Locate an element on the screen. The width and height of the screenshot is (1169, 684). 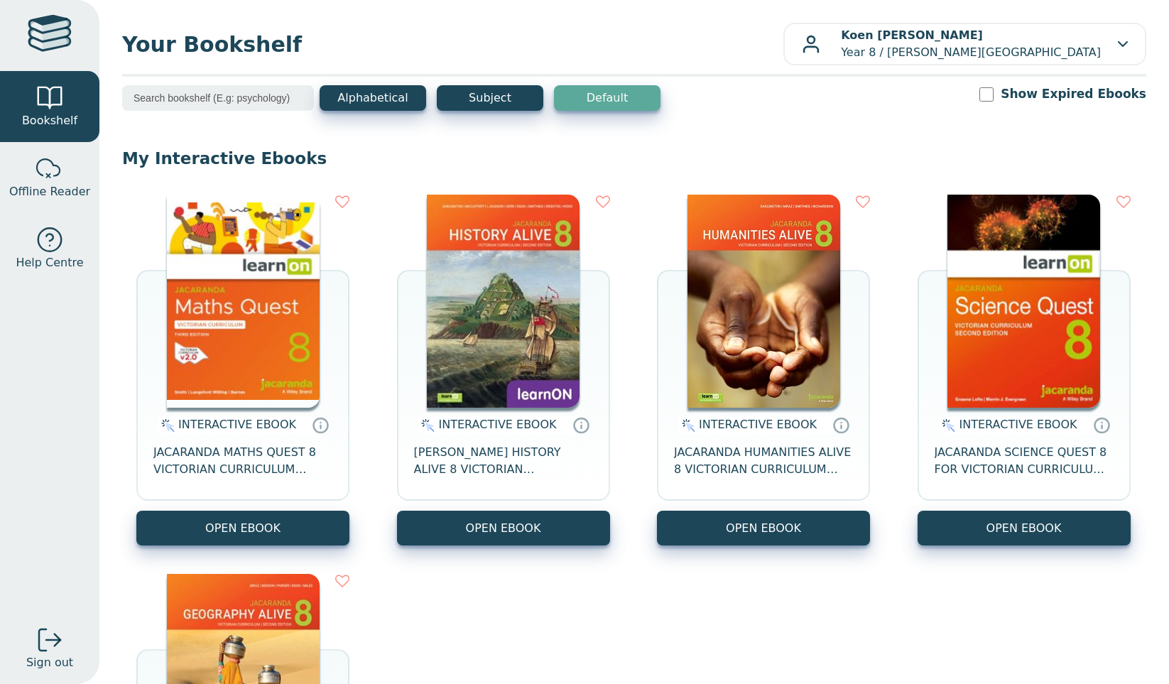
span: Your Bookshelf is located at coordinates (452, 44).